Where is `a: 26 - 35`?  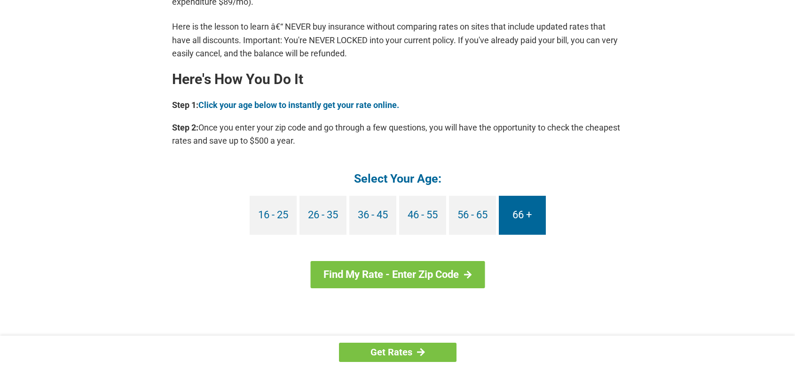
a: 26 - 35 is located at coordinates (323, 215).